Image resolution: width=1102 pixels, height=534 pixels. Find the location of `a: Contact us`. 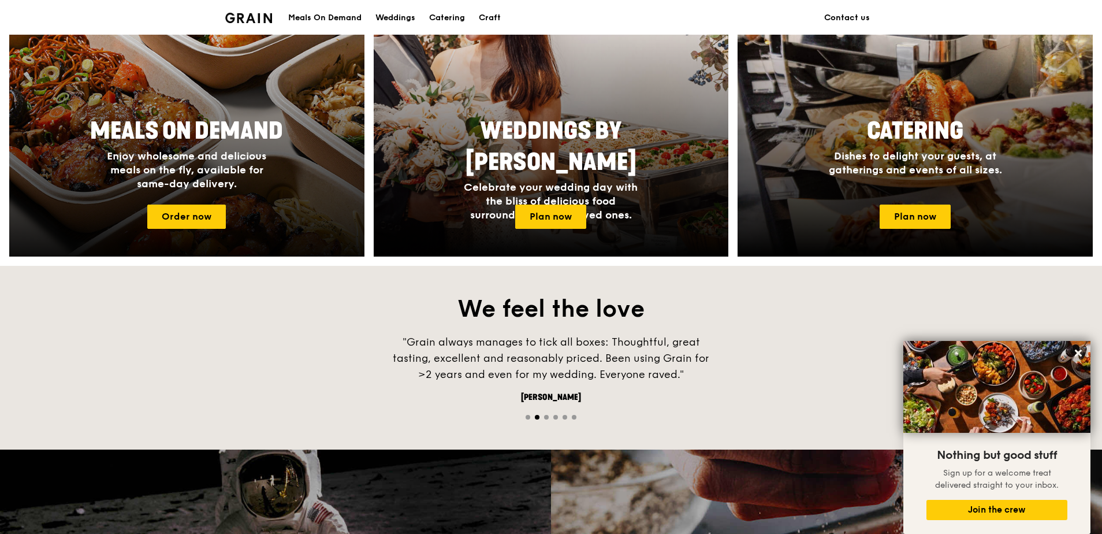

a: Contact us is located at coordinates (847, 18).